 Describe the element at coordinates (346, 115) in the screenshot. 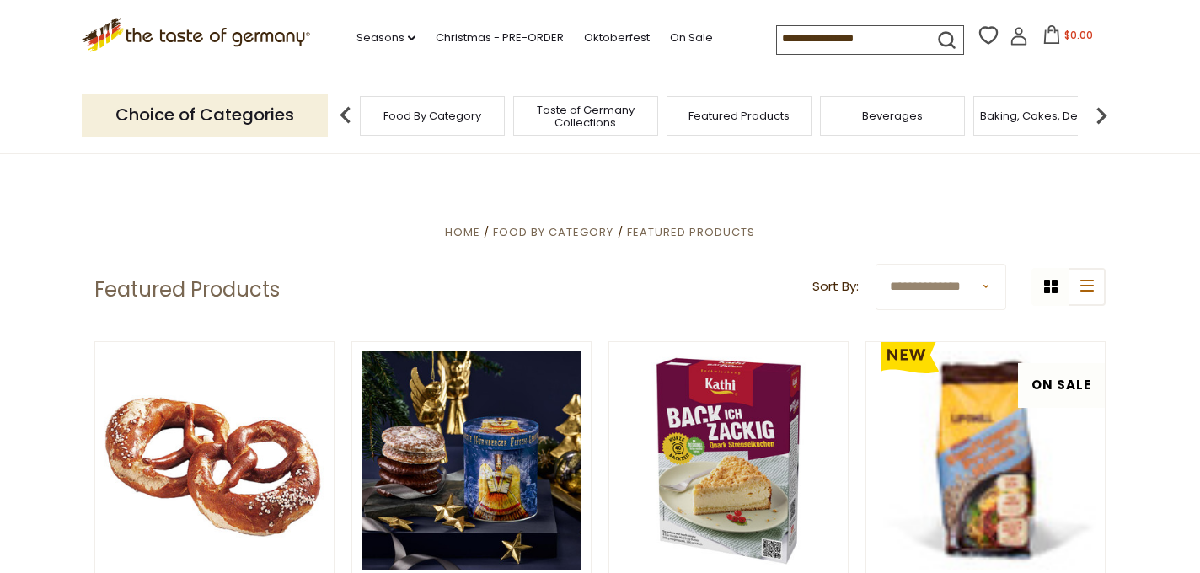

I see `img: previous arrow` at that location.